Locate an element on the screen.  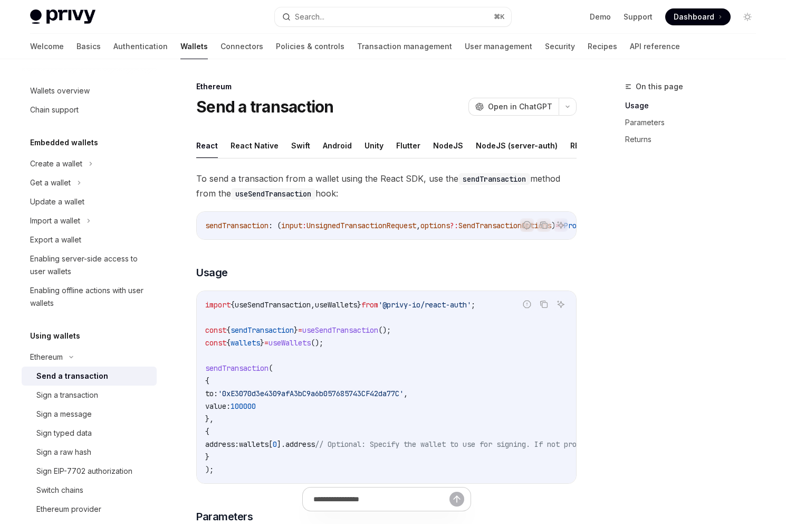
span: On this page is located at coordinates (660, 87).